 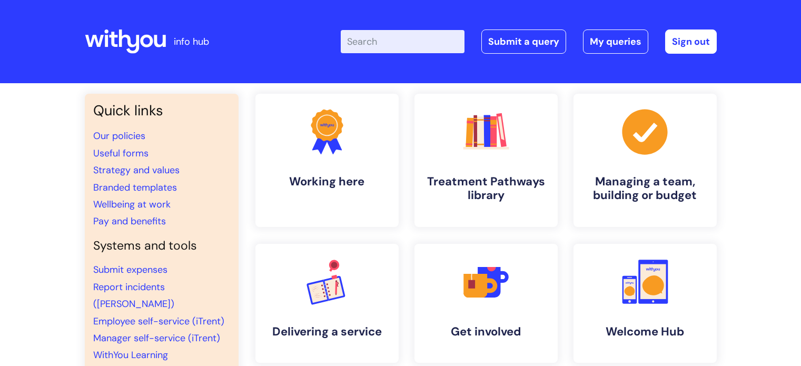 What do you see at coordinates (135, 188) in the screenshot?
I see `a: Branded templates` at bounding box center [135, 188].